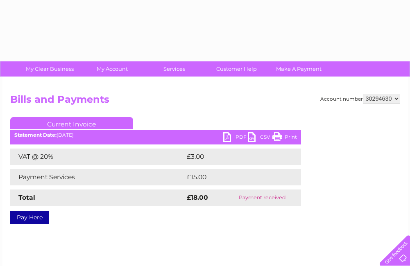 This screenshot has width=410, height=266. What do you see at coordinates (234, 177) in the screenshot?
I see `td: £15.00` at bounding box center [234, 177].